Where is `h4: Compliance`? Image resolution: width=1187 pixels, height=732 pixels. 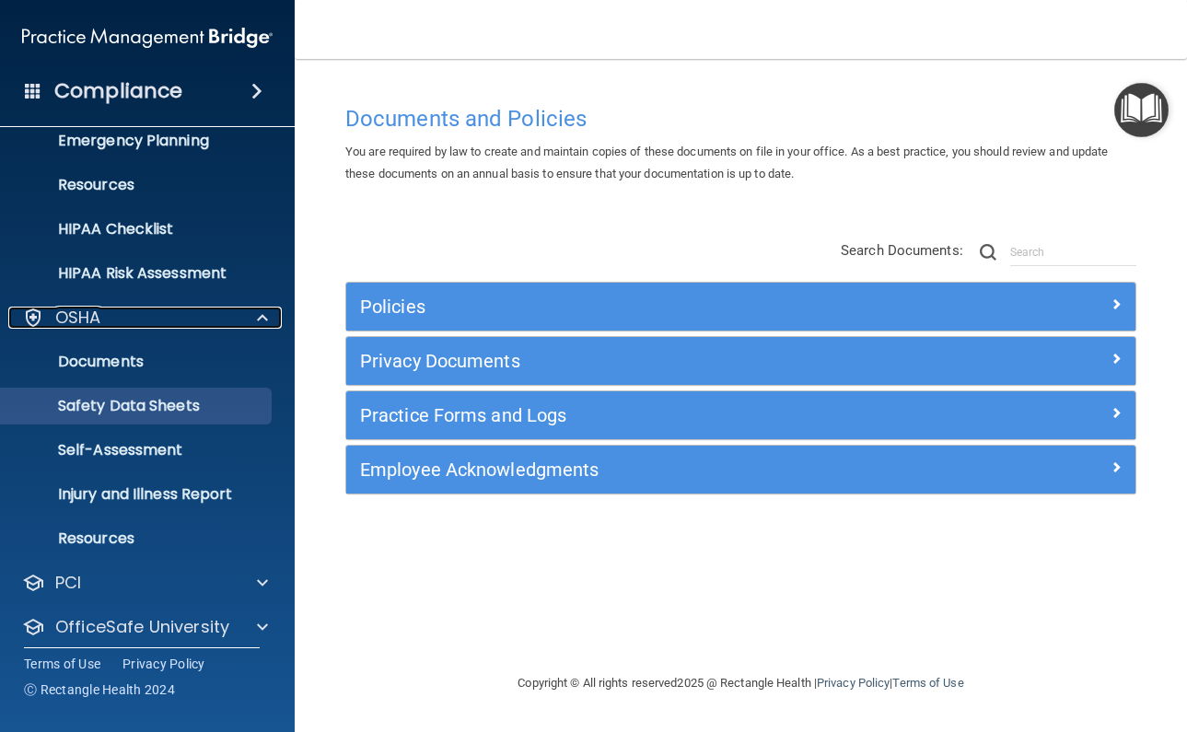
h4: Compliance is located at coordinates (118, 91).